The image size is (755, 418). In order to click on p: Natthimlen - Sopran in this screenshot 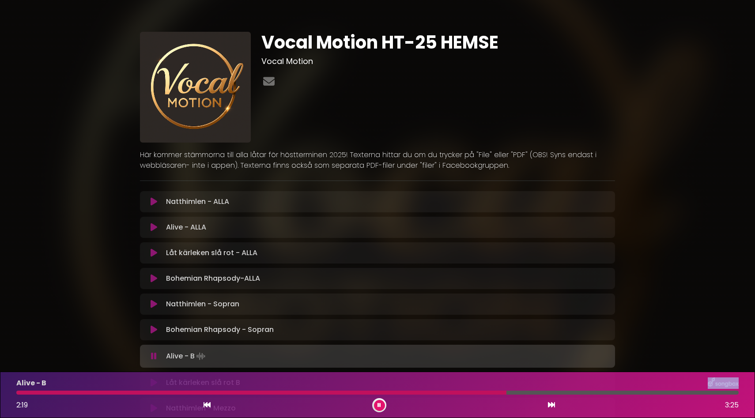, I will do `click(203, 304)`.